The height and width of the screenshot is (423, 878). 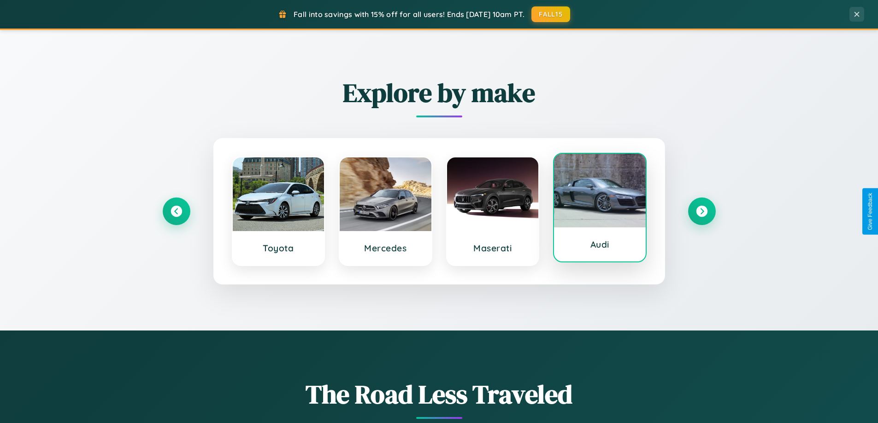 I want to click on h3: Audi, so click(x=599, y=245).